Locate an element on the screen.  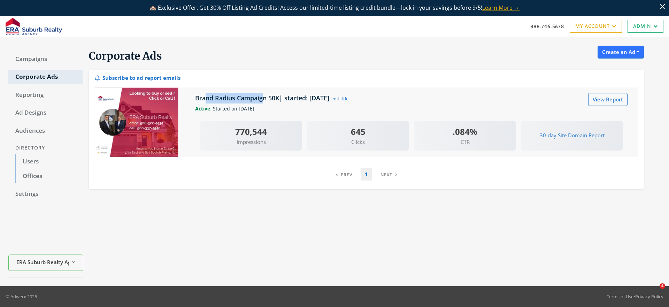
div: Subscribe to ad report emails is located at coordinates (137, 77).